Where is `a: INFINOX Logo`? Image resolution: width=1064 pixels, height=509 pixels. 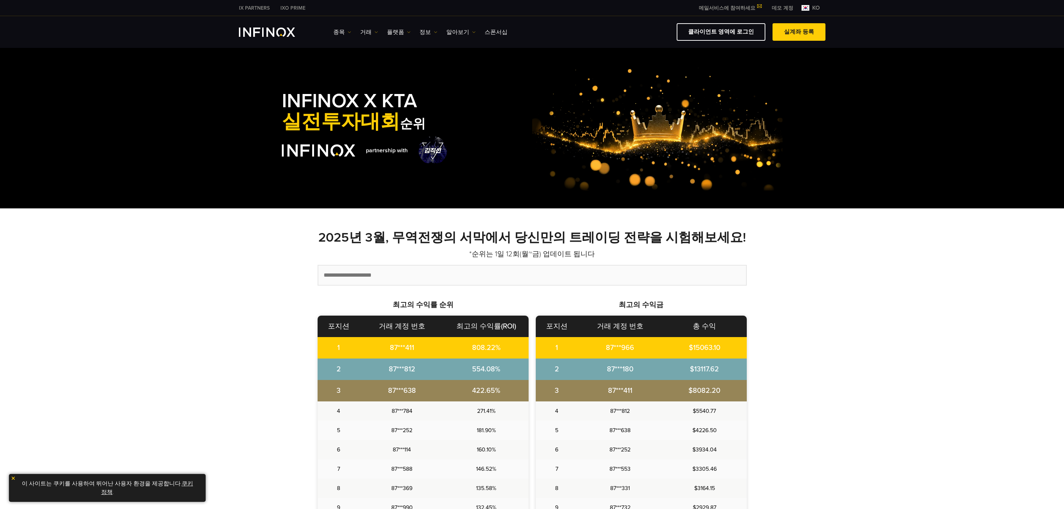 a: INFINOX Logo is located at coordinates (275, 32).